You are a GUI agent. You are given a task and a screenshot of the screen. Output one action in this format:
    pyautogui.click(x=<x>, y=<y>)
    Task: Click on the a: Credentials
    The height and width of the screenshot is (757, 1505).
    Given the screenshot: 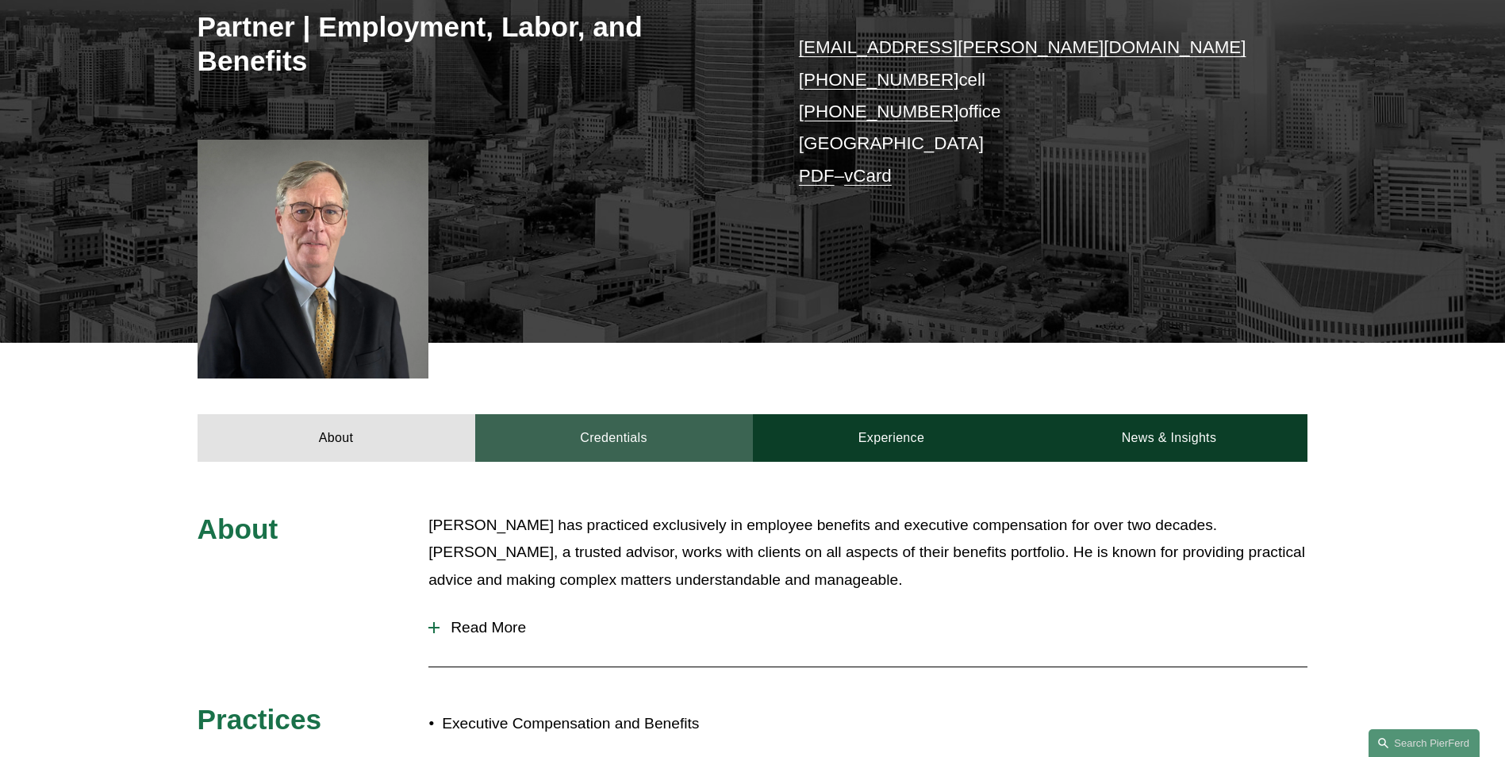 What is the action you would take?
    pyautogui.click(x=614, y=438)
    